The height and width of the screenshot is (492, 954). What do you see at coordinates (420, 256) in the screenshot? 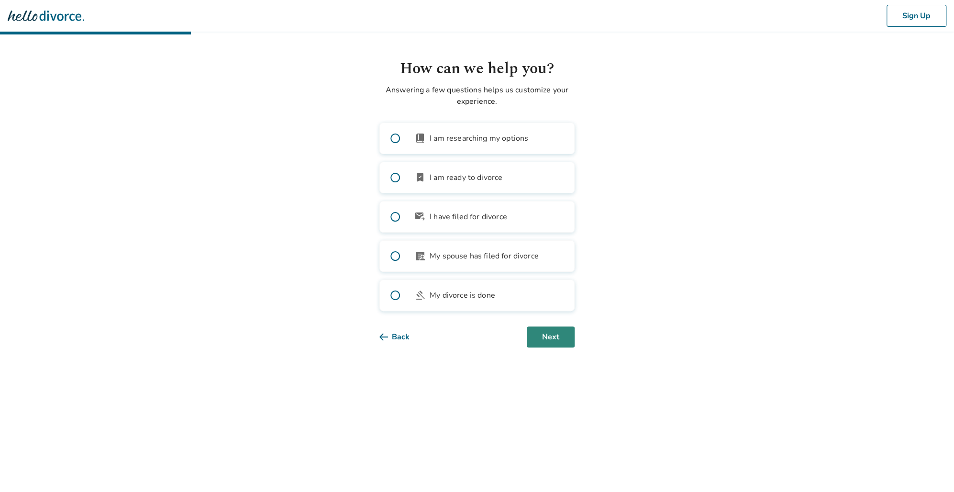
I see `span: article_person` at bounding box center [420, 256].